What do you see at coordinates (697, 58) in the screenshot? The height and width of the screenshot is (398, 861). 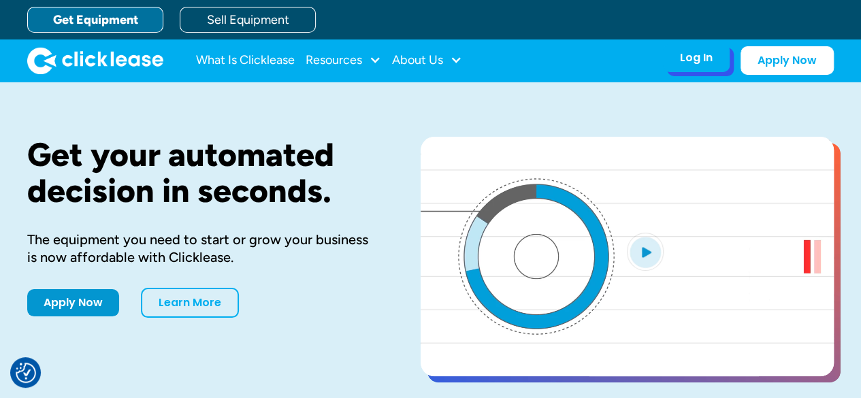 I see `div: Log In` at bounding box center [697, 58].